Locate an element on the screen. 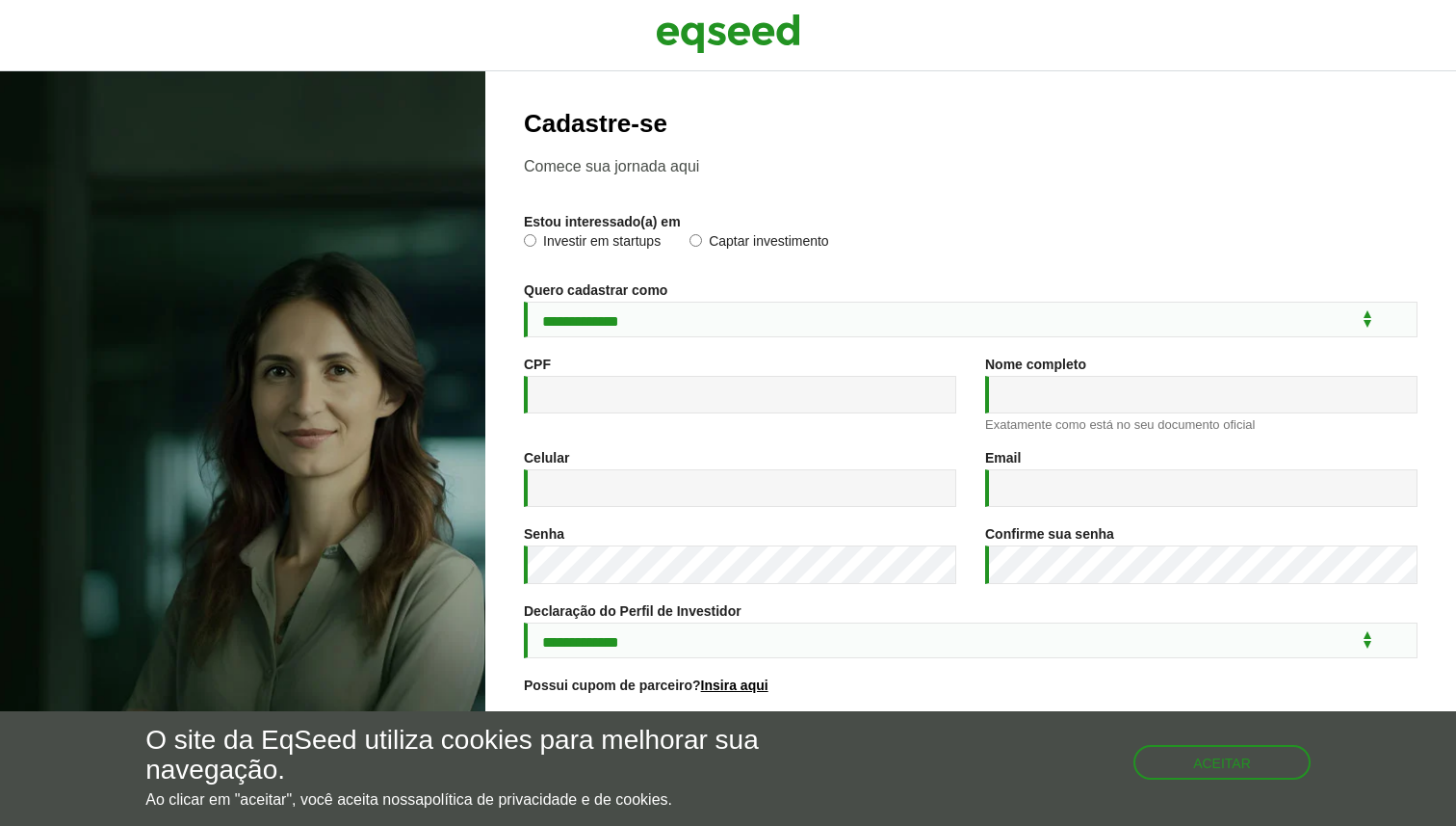  label: Investir em startups is located at coordinates (593, 244).